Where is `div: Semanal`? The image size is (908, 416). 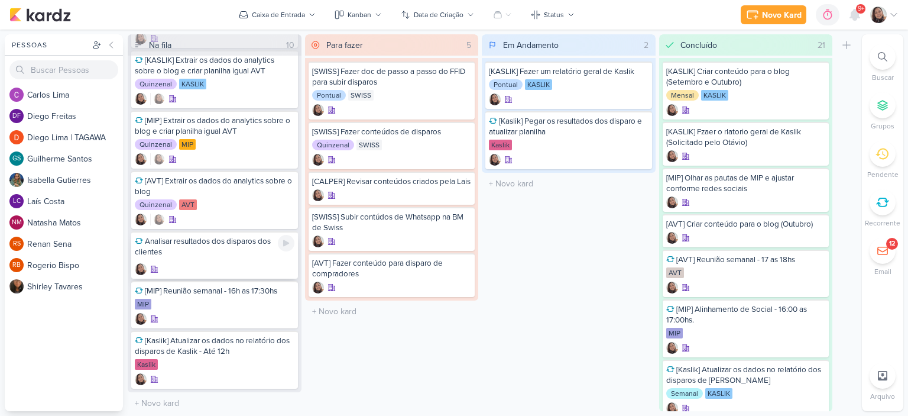
div: Semanal is located at coordinates (685, 393).